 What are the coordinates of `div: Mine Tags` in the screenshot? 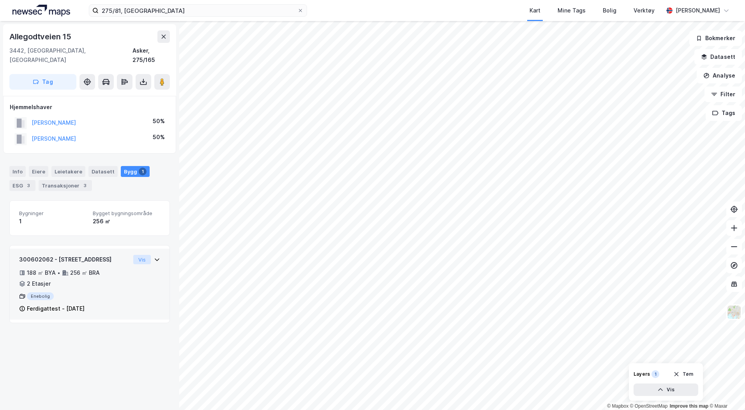 It's located at (572, 11).